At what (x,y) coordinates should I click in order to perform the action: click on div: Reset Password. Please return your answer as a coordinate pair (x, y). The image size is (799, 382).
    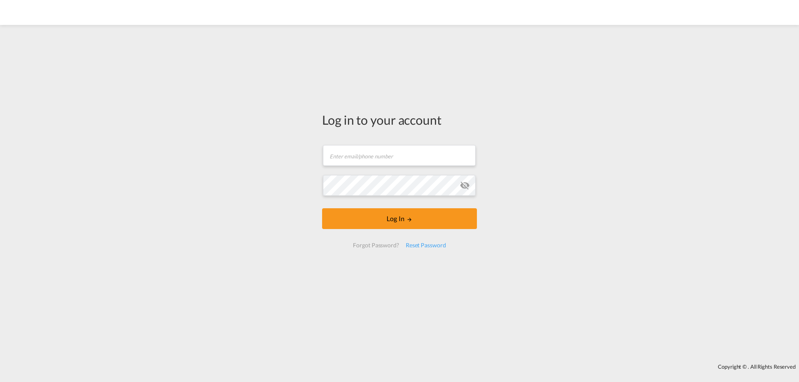
    Looking at the image, I should click on (425, 245).